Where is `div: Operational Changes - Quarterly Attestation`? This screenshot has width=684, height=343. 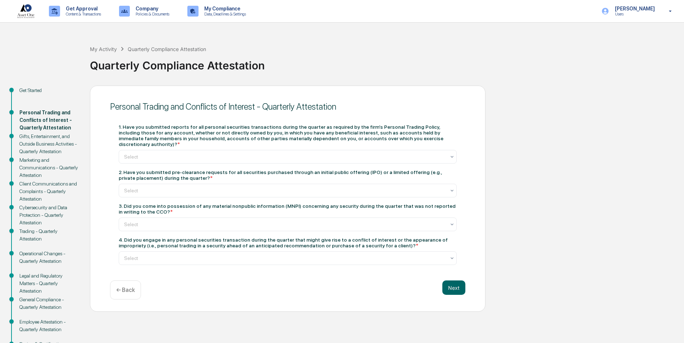
div: Operational Changes - Quarterly Attestation is located at coordinates (49, 257).